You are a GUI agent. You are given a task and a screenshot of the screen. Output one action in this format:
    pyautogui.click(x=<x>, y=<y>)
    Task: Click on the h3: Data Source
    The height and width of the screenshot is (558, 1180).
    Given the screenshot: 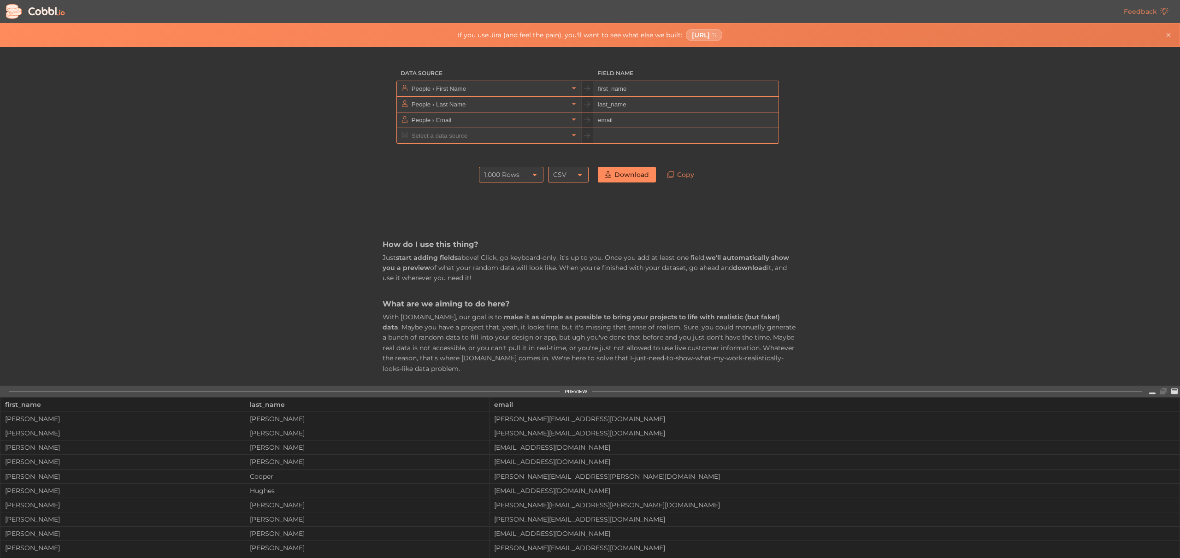 What is the action you would take?
    pyautogui.click(x=489, y=73)
    